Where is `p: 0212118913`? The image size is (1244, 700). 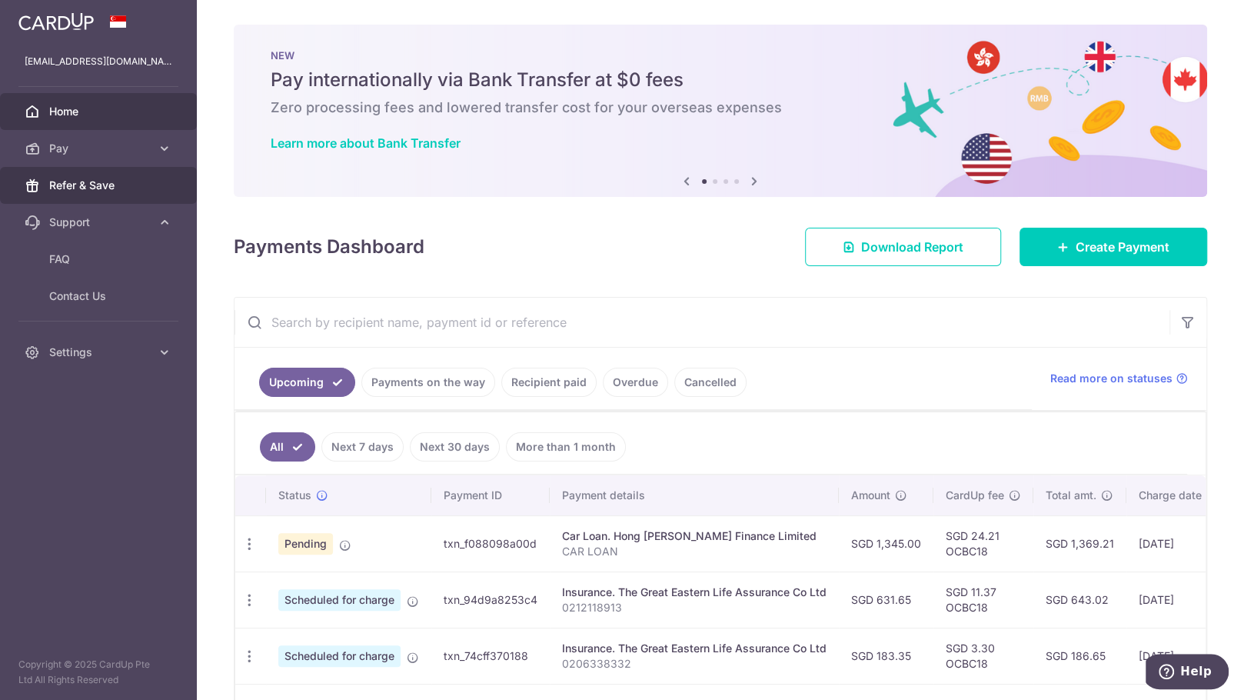 p: 0212118913 is located at coordinates (694, 608).